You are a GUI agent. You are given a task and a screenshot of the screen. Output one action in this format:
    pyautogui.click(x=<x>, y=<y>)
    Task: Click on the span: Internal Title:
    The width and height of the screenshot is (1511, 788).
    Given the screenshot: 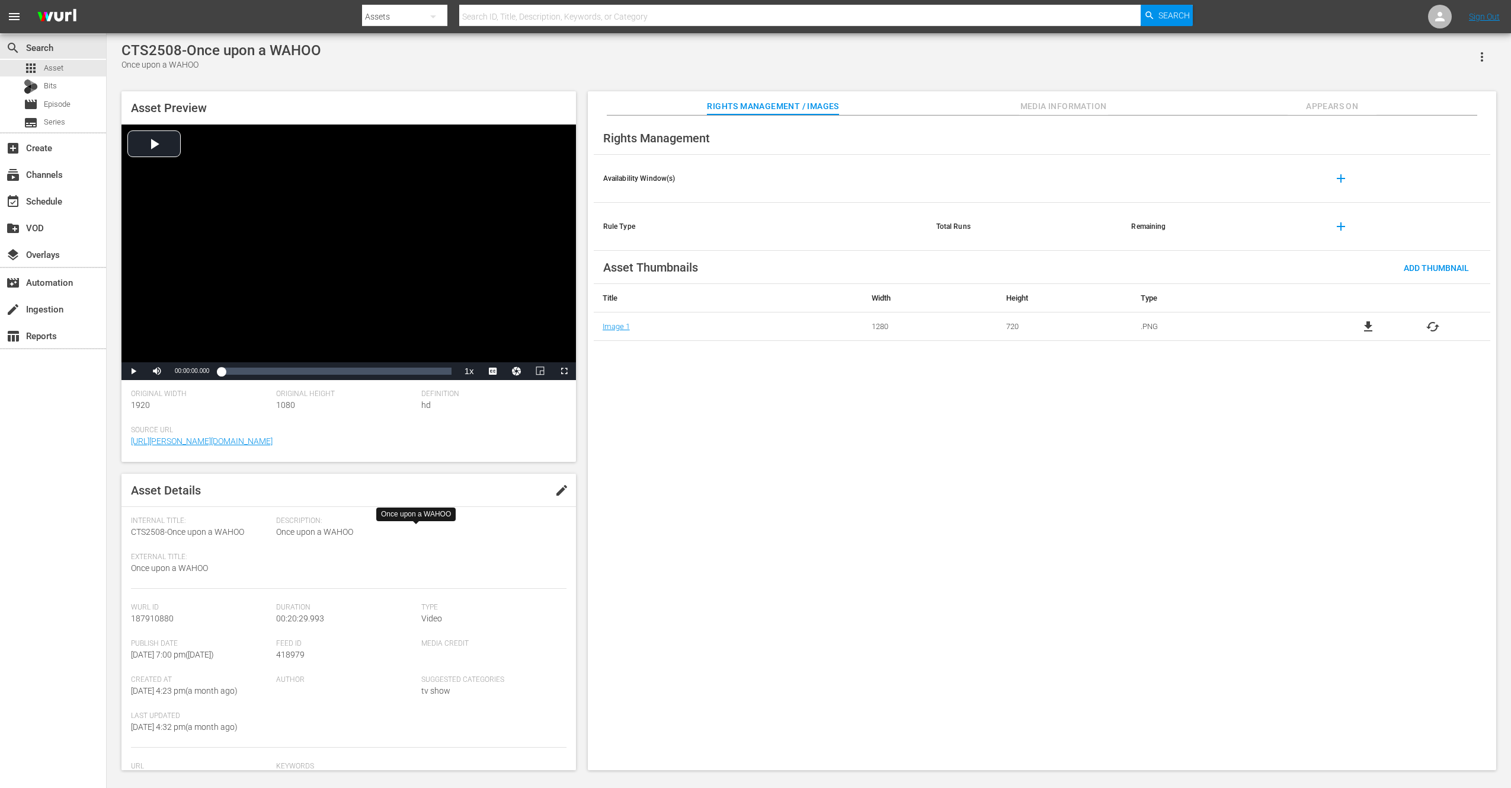 What is the action you would take?
    pyautogui.click(x=200, y=521)
    